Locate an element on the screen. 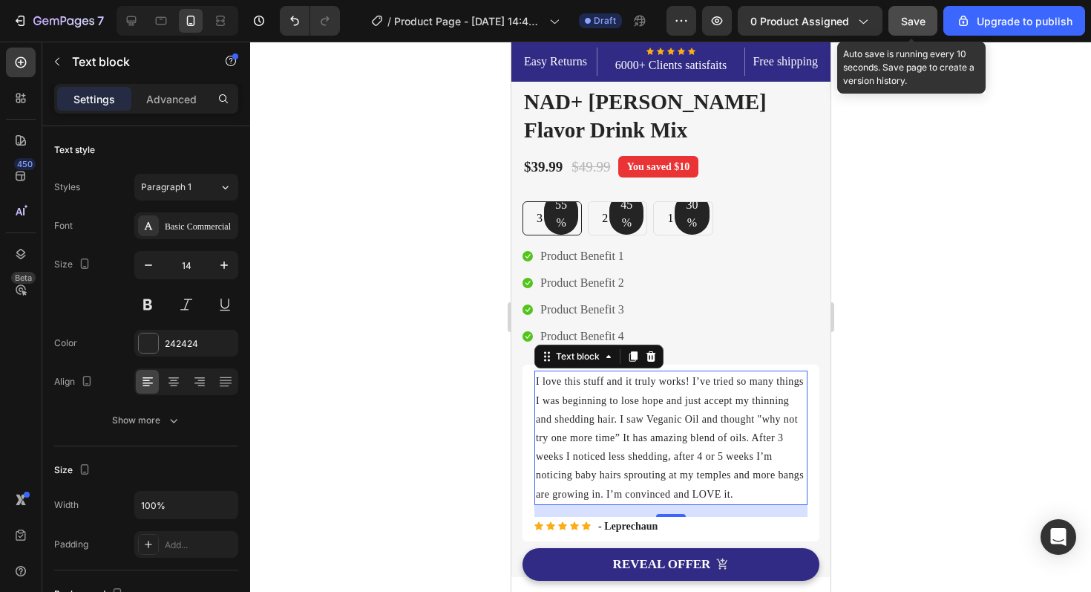 The image size is (1091, 592). button: Save is located at coordinates (913, 21).